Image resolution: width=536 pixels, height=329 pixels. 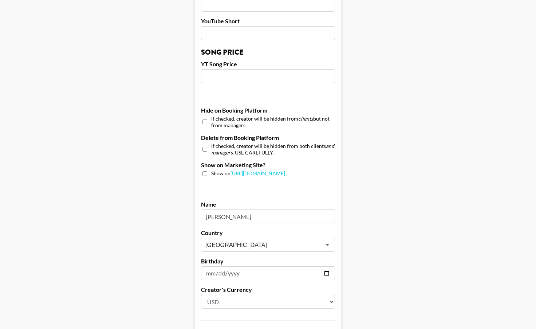 What do you see at coordinates (268, 204) in the screenshot?
I see `label: Name` at bounding box center [268, 204].